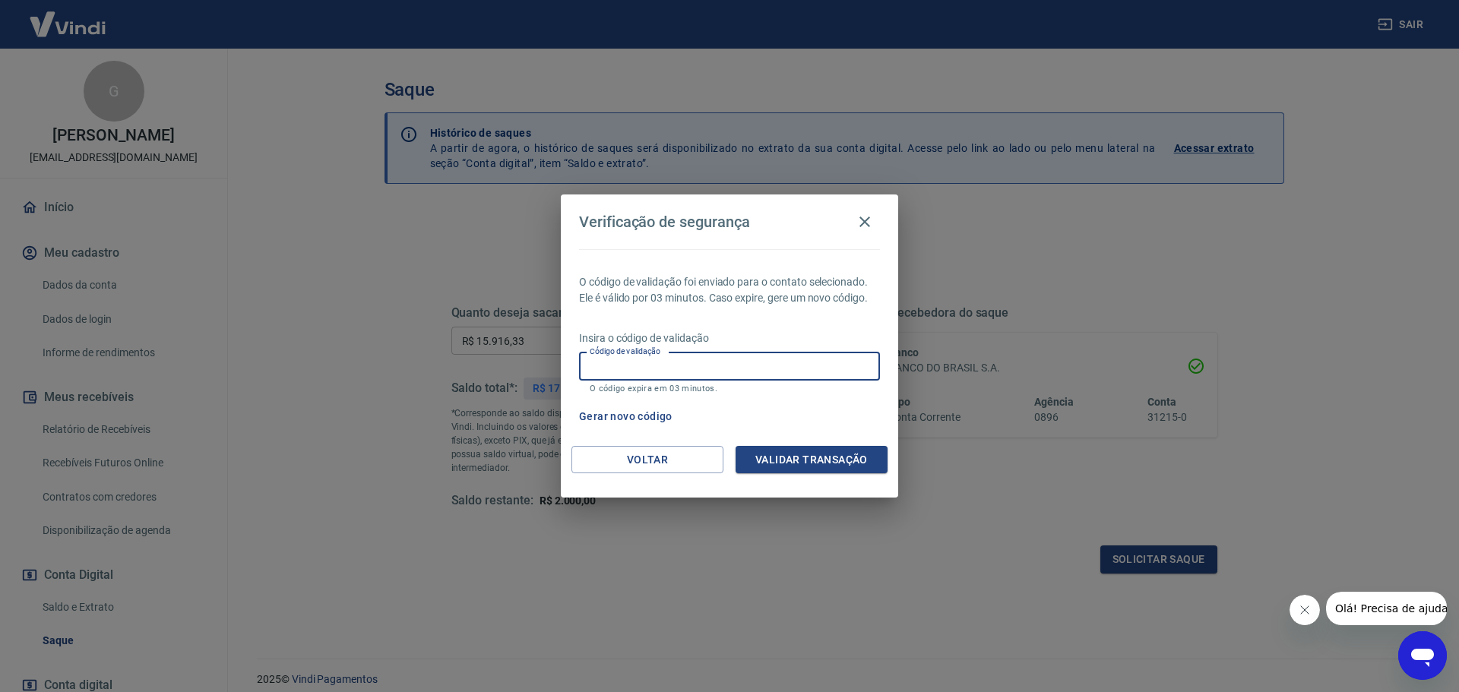  I want to click on button: Voltar, so click(648, 460).